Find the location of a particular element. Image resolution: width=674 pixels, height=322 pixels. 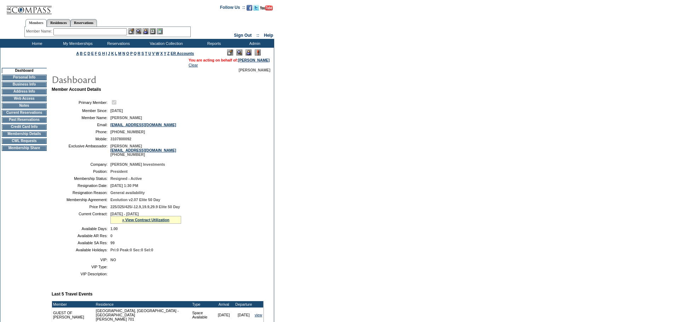

a: Sign Out is located at coordinates (243, 35).